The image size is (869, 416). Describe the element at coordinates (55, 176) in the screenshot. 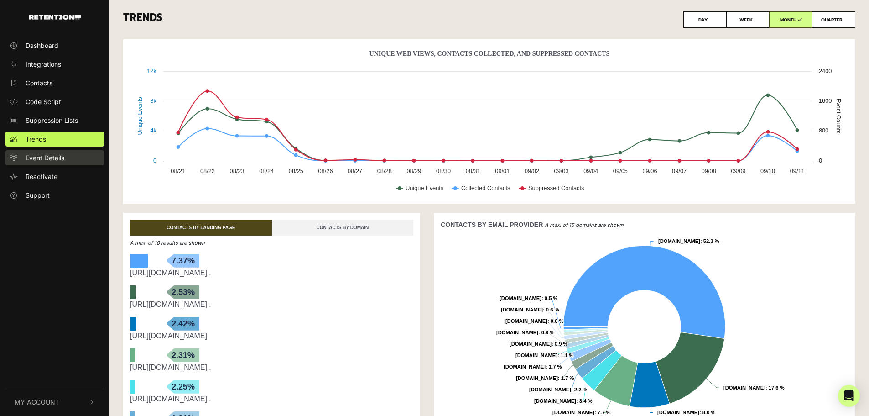

I see `a: Reactivate` at that location.